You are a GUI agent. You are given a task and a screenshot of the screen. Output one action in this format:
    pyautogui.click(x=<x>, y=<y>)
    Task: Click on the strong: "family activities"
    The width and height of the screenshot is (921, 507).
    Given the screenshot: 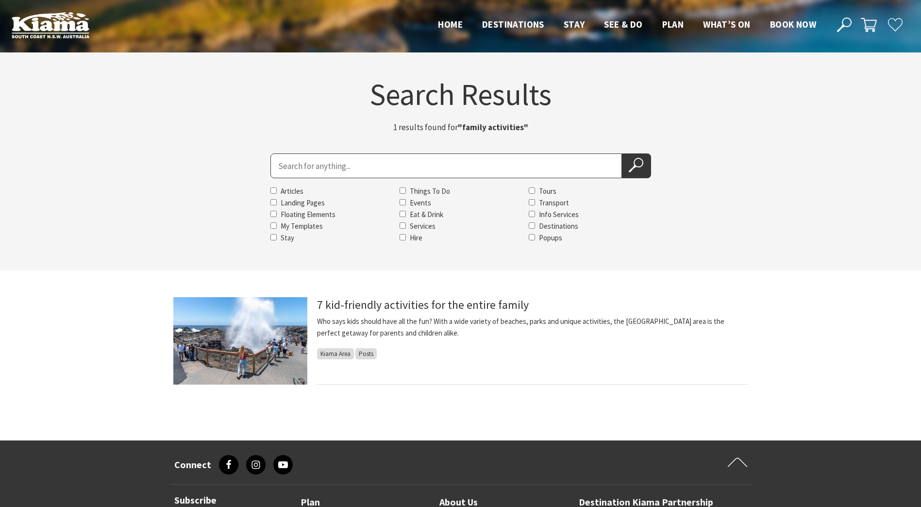 What is the action you would take?
    pyautogui.click(x=493, y=127)
    